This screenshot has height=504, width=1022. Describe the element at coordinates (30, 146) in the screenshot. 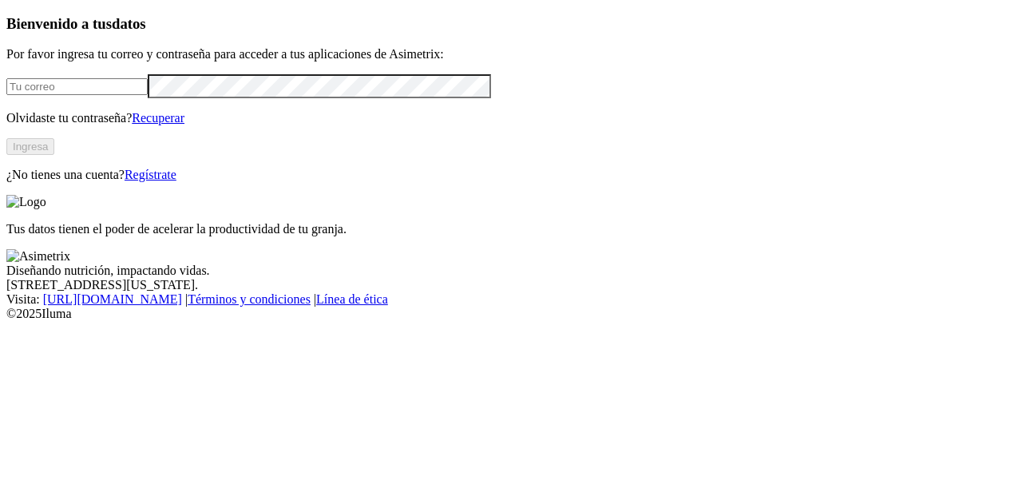

I see `button: Ingresa` at that location.